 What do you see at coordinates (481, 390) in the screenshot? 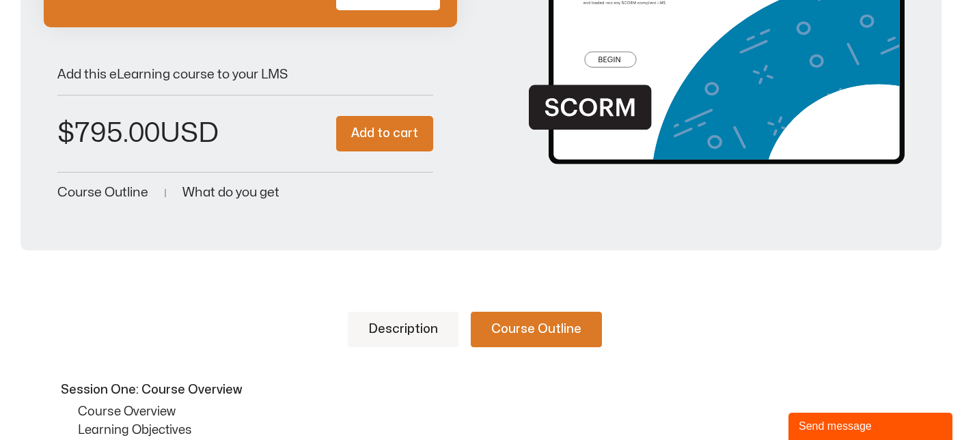
I see `p: Session One: Course Overview` at bounding box center [481, 390].